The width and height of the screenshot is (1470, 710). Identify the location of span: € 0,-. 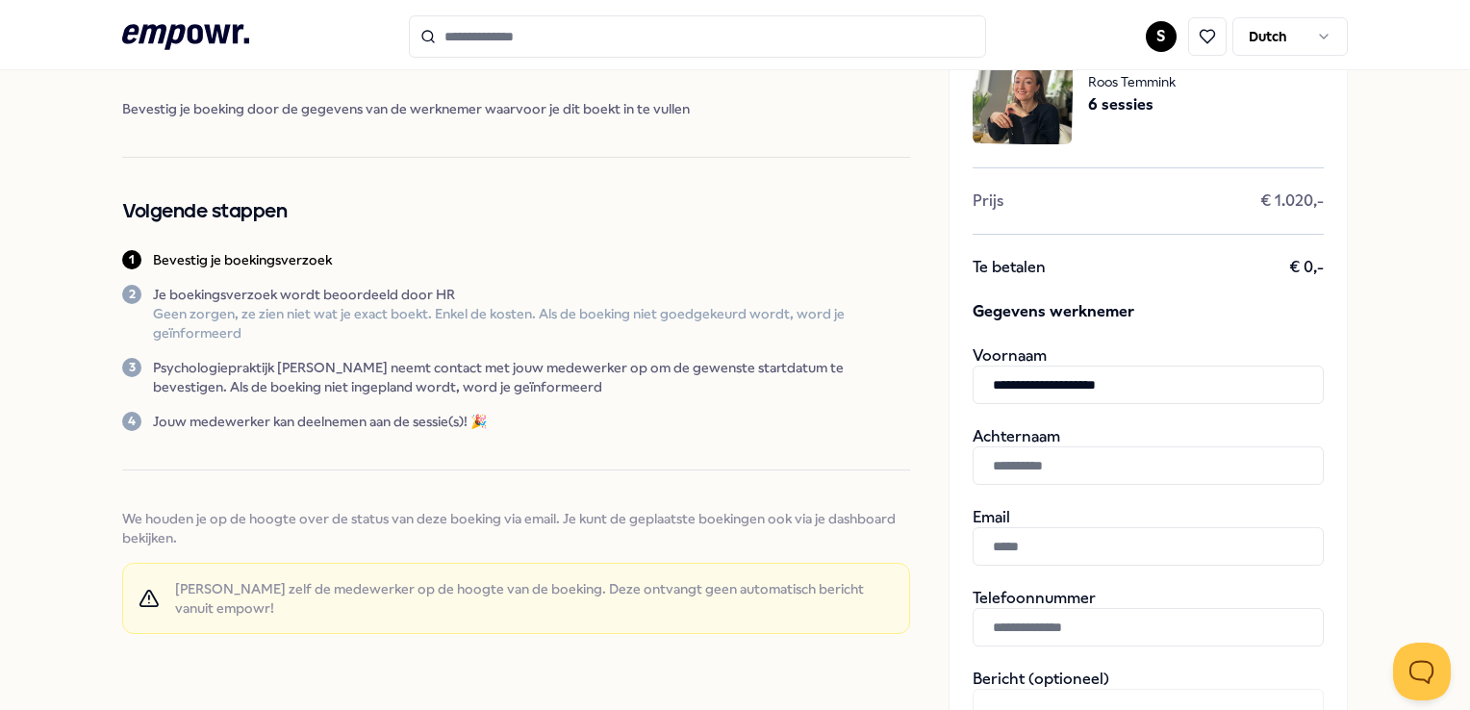
(1306, 267).